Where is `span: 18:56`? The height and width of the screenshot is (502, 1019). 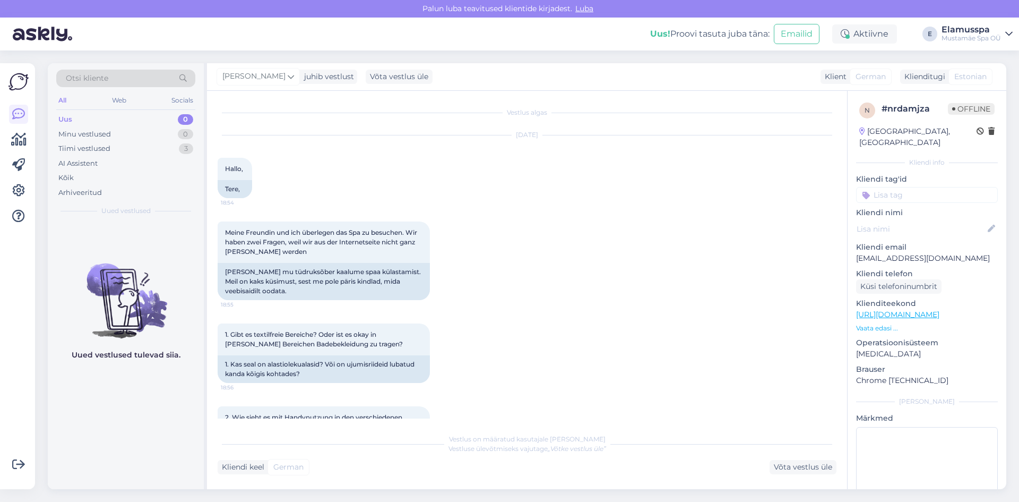
span: 18:56 is located at coordinates (240, 387).